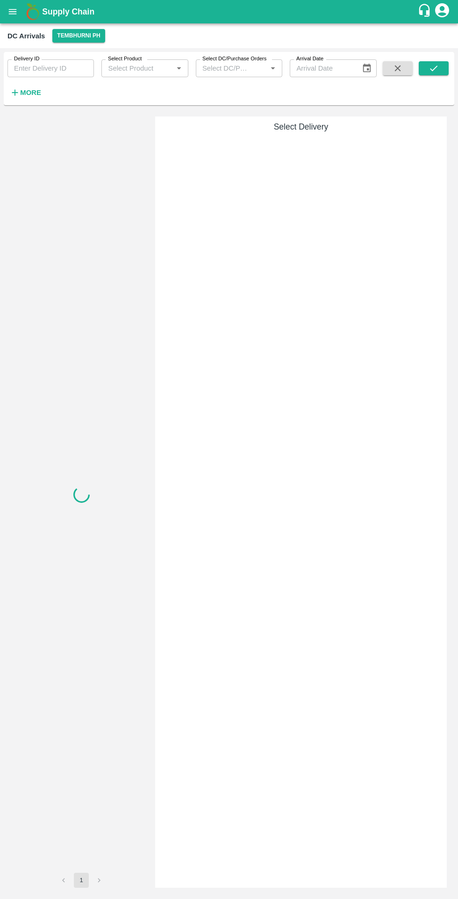  I want to click on input: Arrival Date, so click(322, 68).